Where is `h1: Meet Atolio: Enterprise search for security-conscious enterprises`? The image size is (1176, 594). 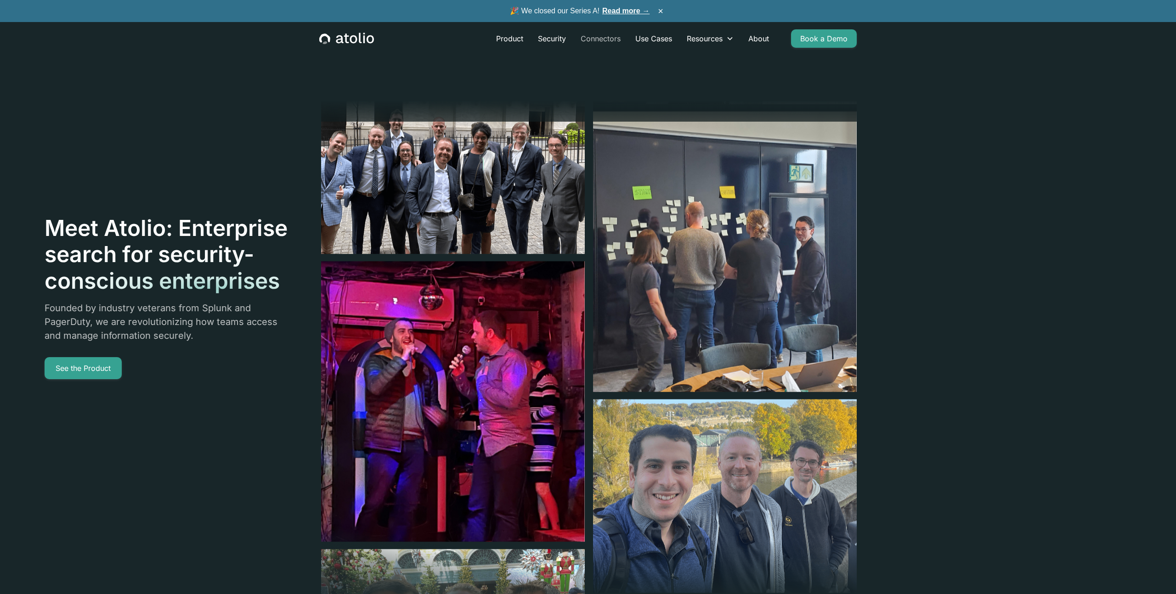
h1: Meet Atolio: Enterprise search for security-conscious enterprises is located at coordinates (167, 254).